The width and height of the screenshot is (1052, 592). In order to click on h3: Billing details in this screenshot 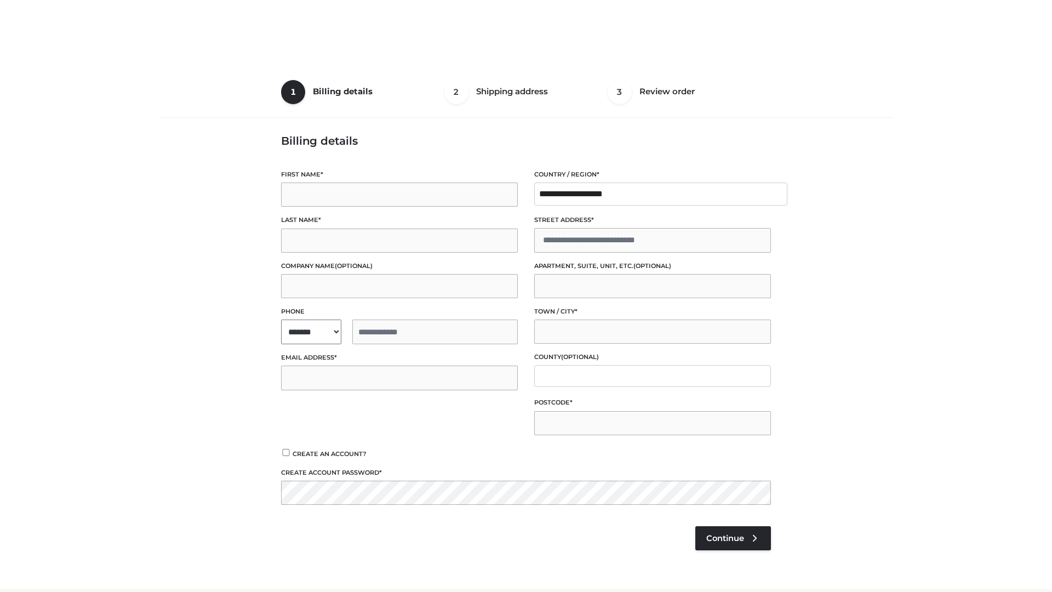, I will do `click(526, 141)`.